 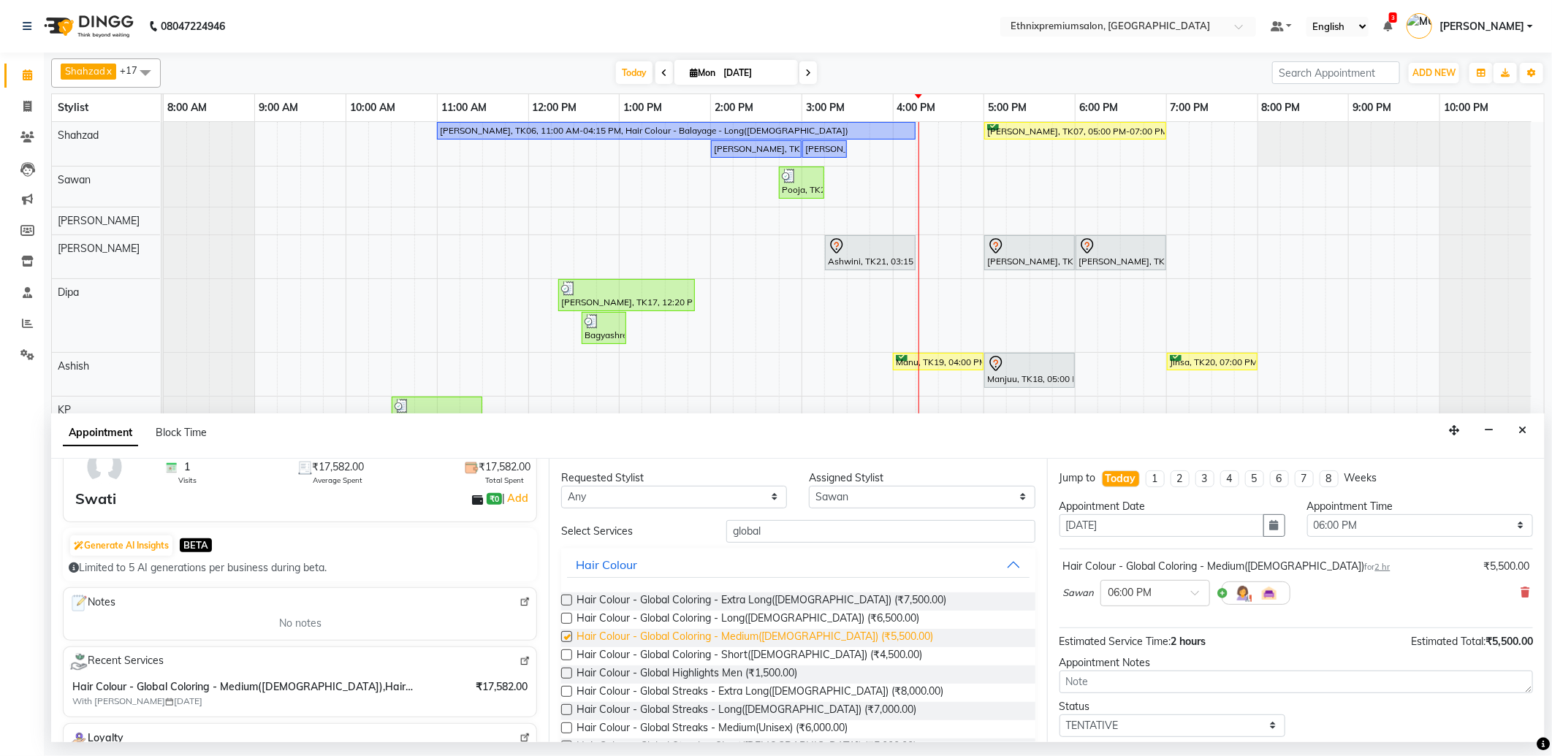 What do you see at coordinates (1434, 73) in the screenshot?
I see `button: ADD NEW` at bounding box center [1434, 73].